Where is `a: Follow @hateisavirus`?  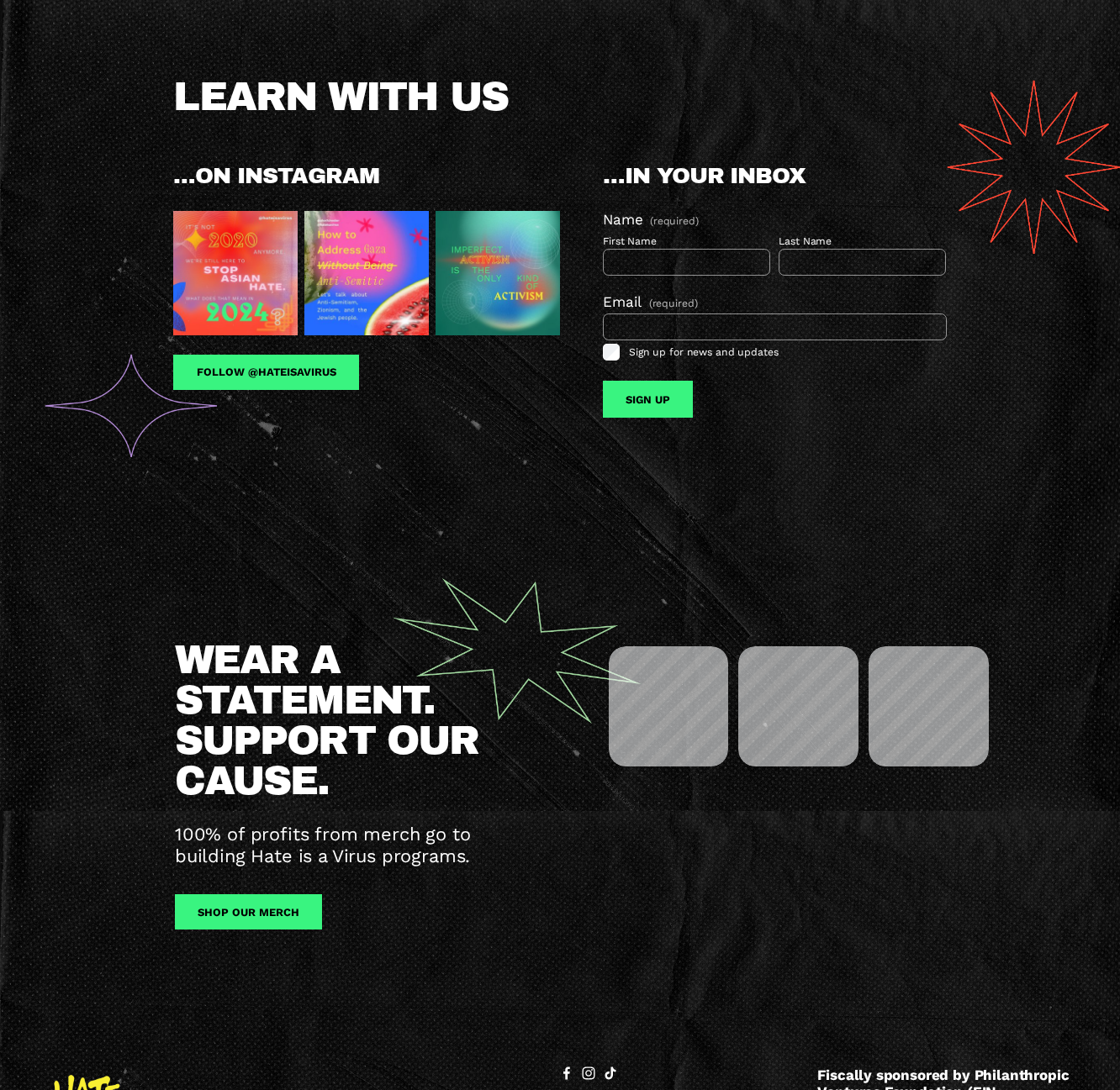
a: Follow @hateisavirus is located at coordinates (265, 373).